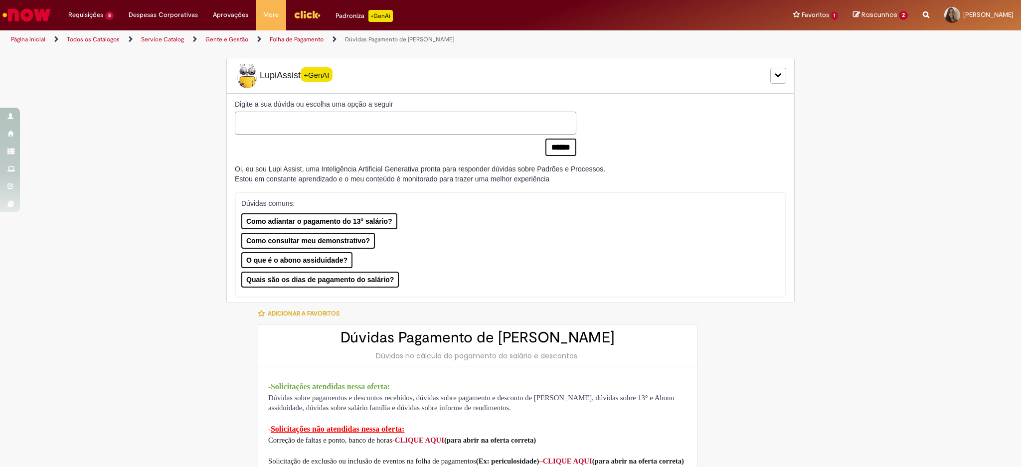  I want to click on ul: Trilhas de página, so click(340, 39).